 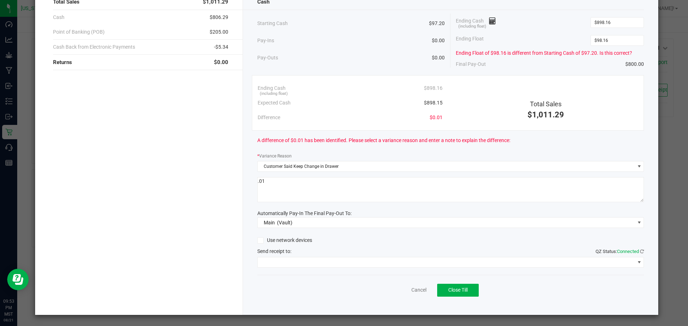 What do you see at coordinates (79, 32) in the screenshot?
I see `span: Point of Banking (POB)` at bounding box center [79, 32].